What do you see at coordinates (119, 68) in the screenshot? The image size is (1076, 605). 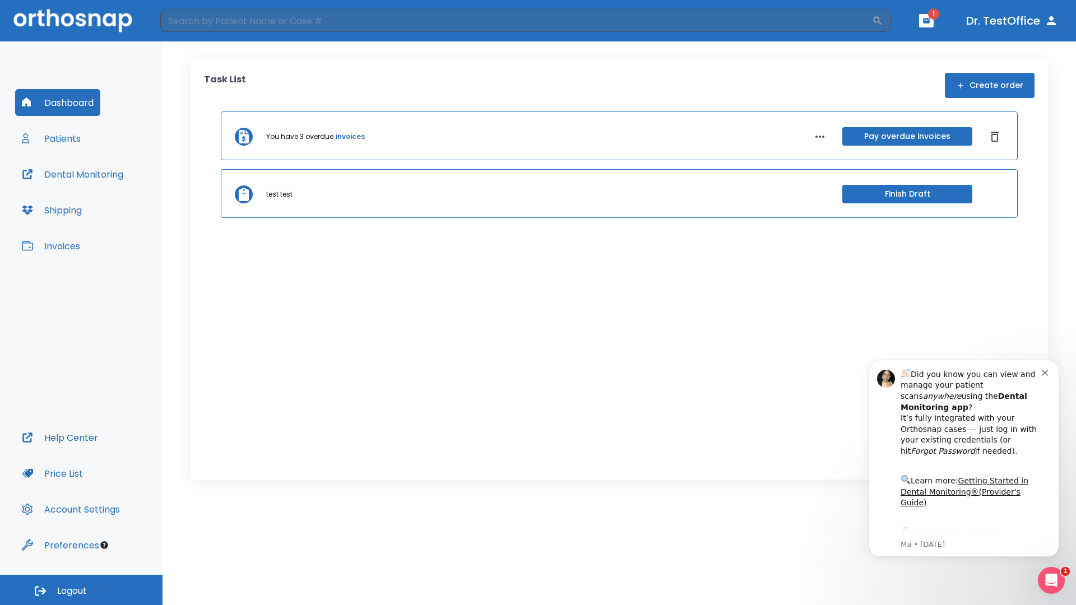 I see `div: Did you know you can view and manage your patient scans using the ? It’s fully integrated with yo...` at bounding box center [119, 68].